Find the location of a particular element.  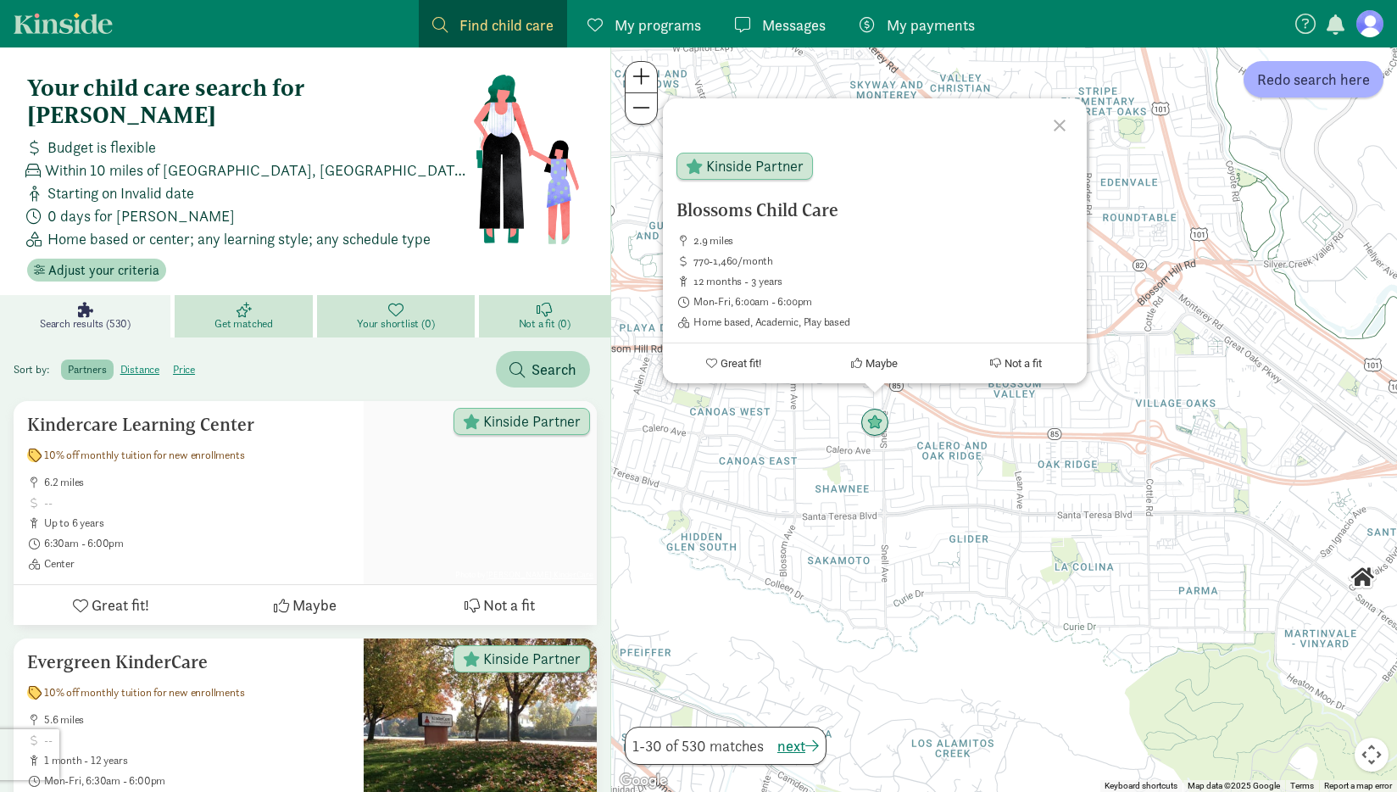

span: Home based, Academic, Play based is located at coordinates (883, 322).